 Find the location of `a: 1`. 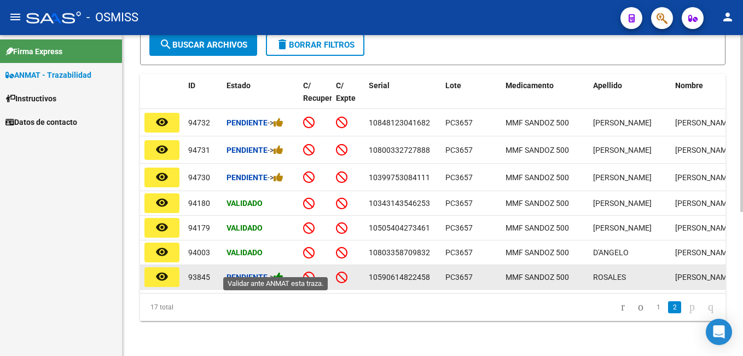

a: 1 is located at coordinates (658, 307).